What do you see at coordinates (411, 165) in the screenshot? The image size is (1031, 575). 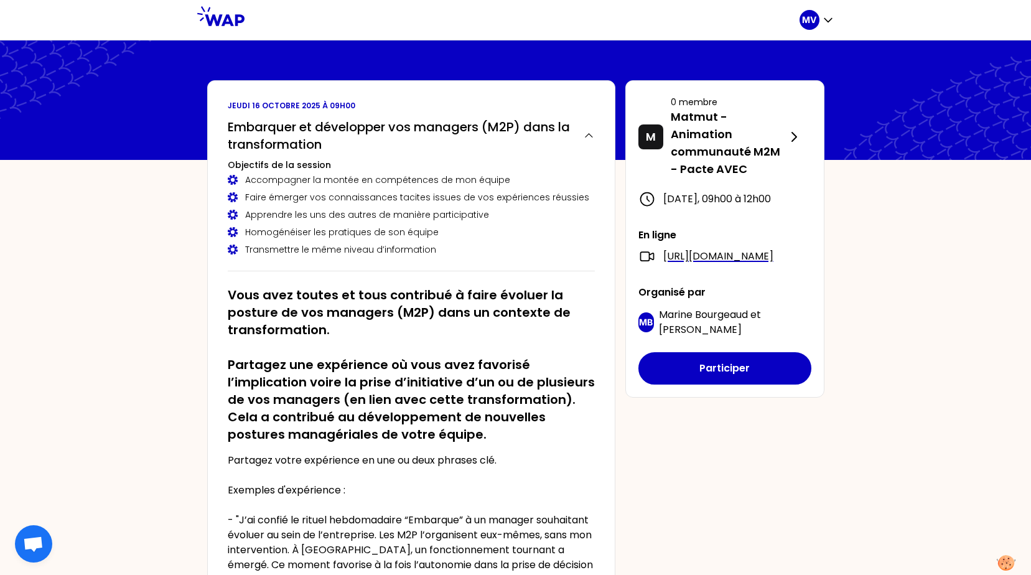 I see `h3: Objectifs de la session` at bounding box center [411, 165].